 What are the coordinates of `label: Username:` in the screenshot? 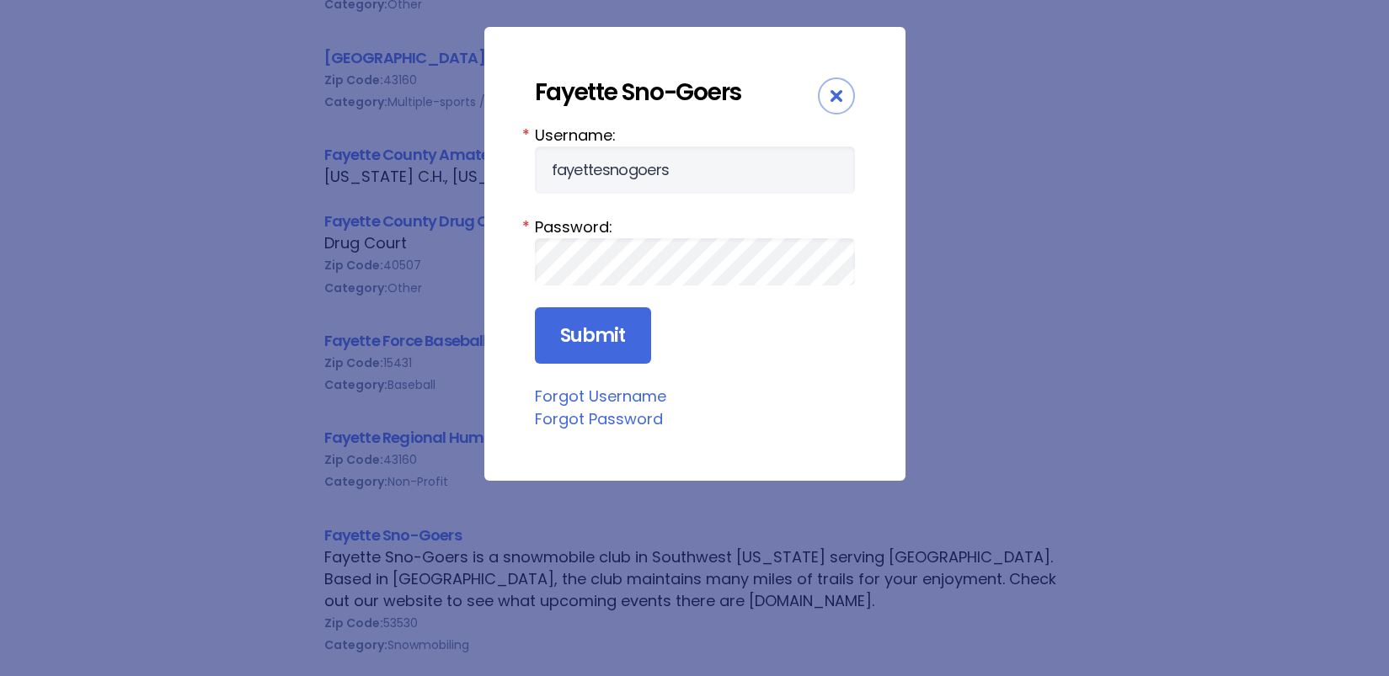 It's located at (695, 135).